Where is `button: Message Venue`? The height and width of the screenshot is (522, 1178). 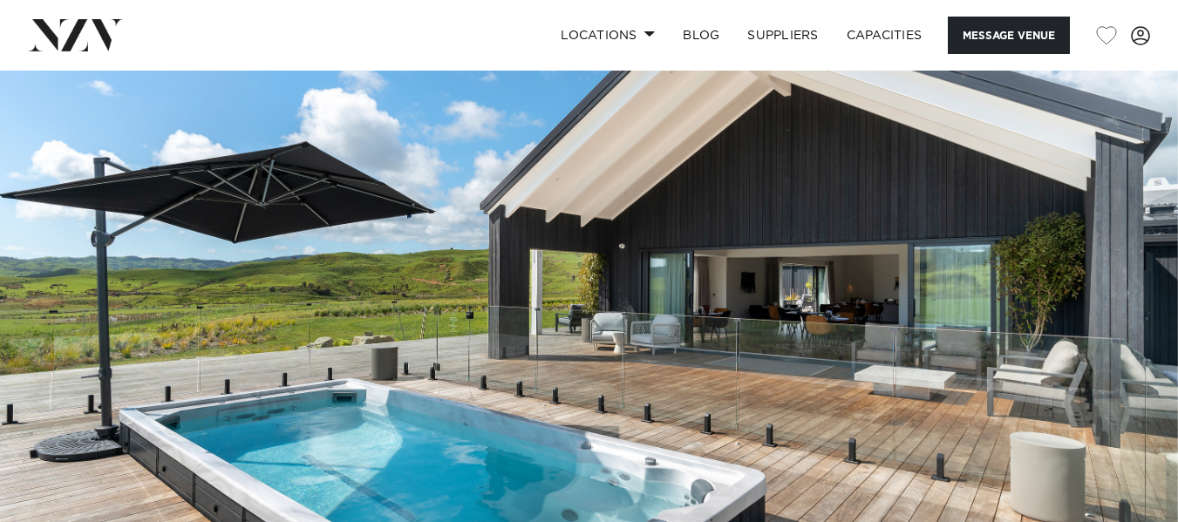
button: Message Venue is located at coordinates (1009, 35).